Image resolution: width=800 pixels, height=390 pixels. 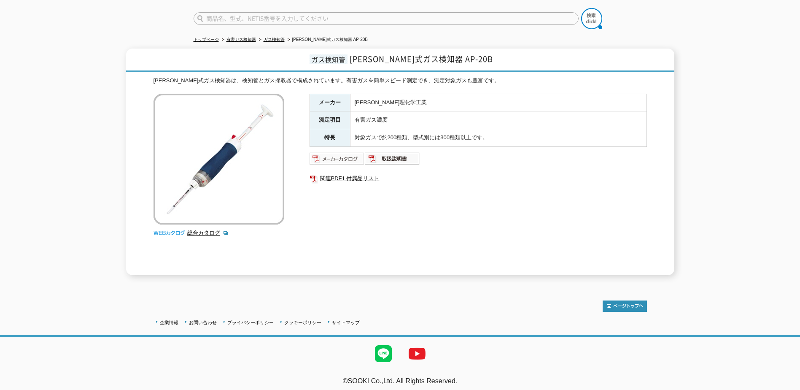 I want to click on a: 総合カタログ, so click(x=208, y=232).